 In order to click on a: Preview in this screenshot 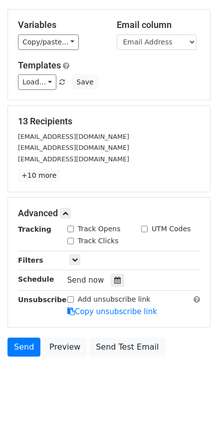, I will do `click(65, 347)`.